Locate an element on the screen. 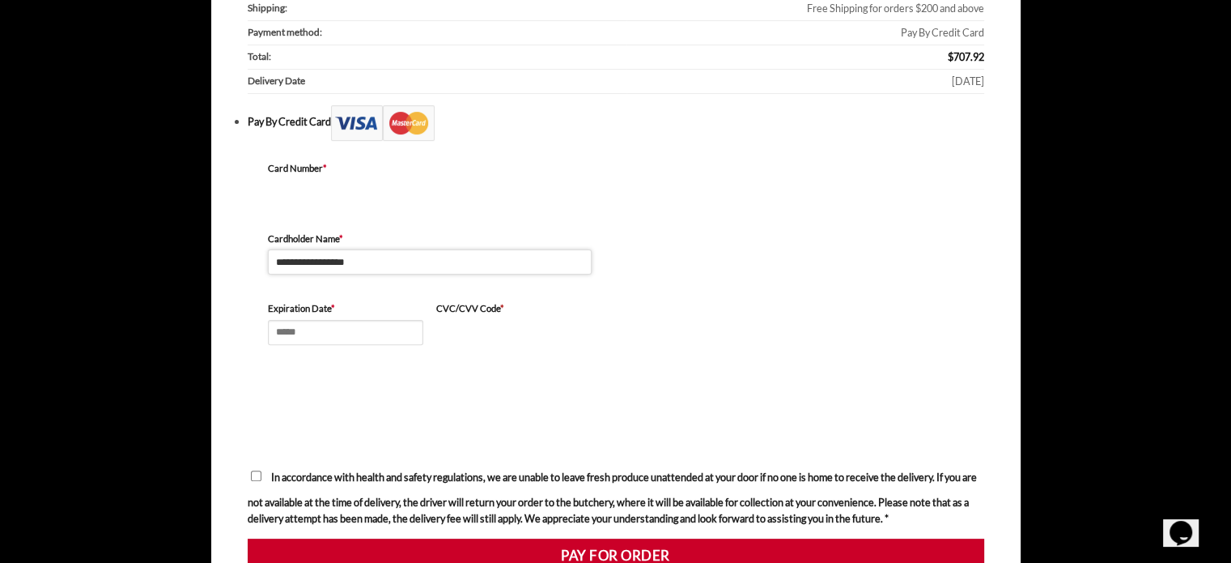  bdi: 707.92 is located at coordinates (966, 57).